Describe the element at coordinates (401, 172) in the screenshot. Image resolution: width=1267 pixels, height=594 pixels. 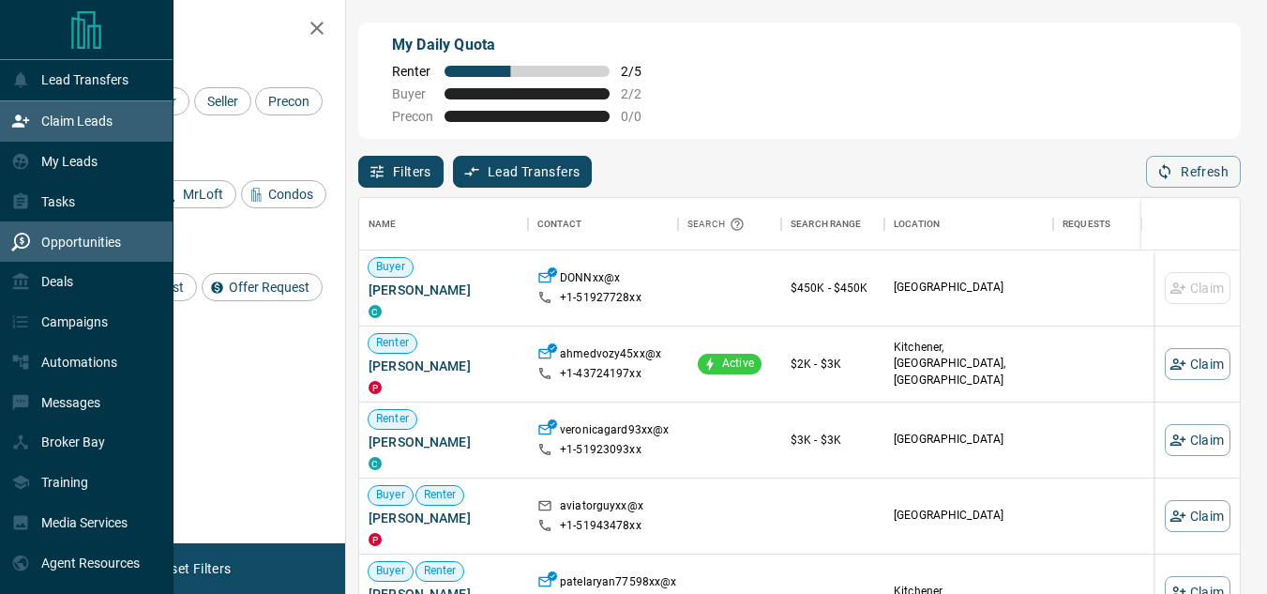
I see `button: Filters` at that location.